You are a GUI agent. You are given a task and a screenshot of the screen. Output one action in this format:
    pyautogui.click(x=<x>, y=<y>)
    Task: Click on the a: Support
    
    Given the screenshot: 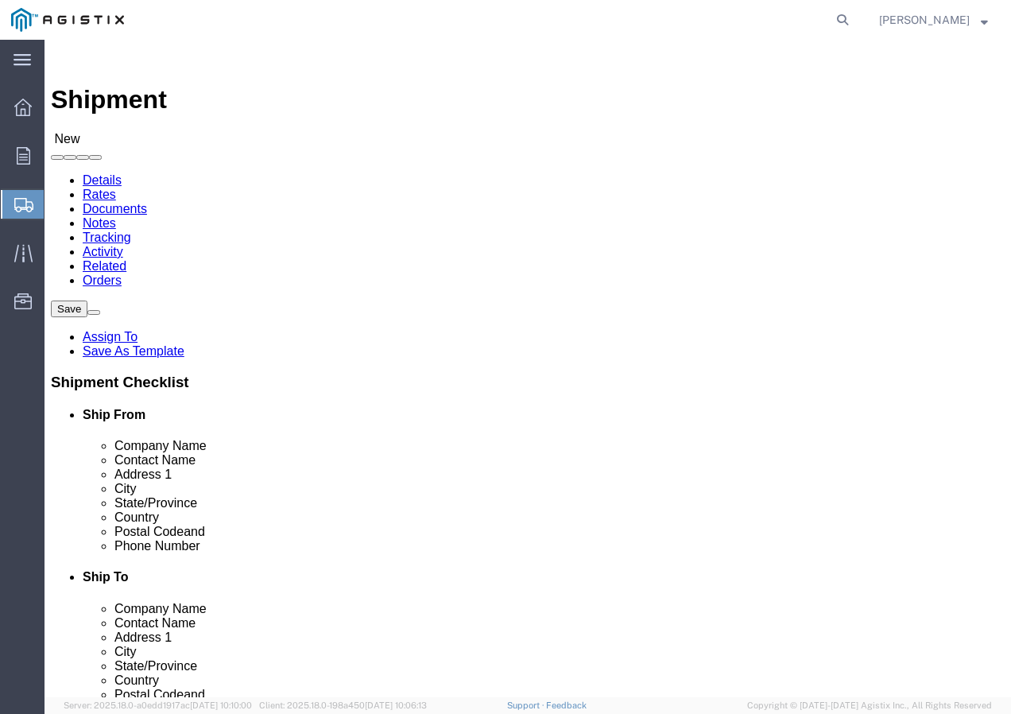 What is the action you would take?
    pyautogui.click(x=527, y=705)
    